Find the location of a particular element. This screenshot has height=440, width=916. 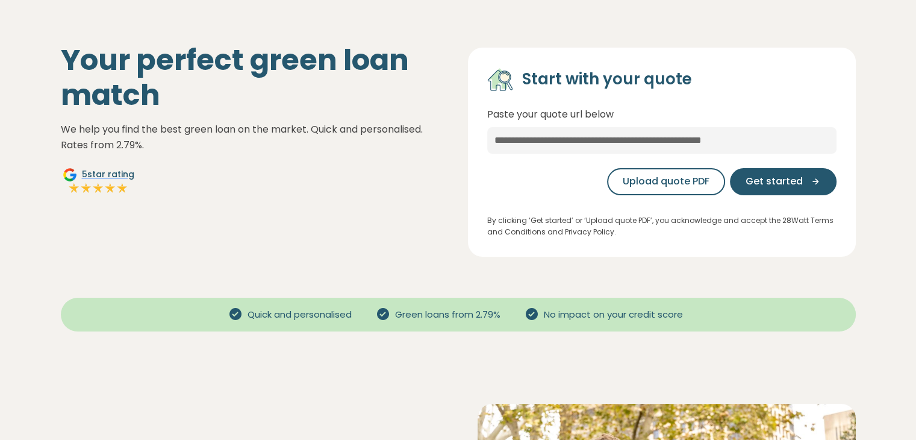

img: Google is located at coordinates (70, 175).